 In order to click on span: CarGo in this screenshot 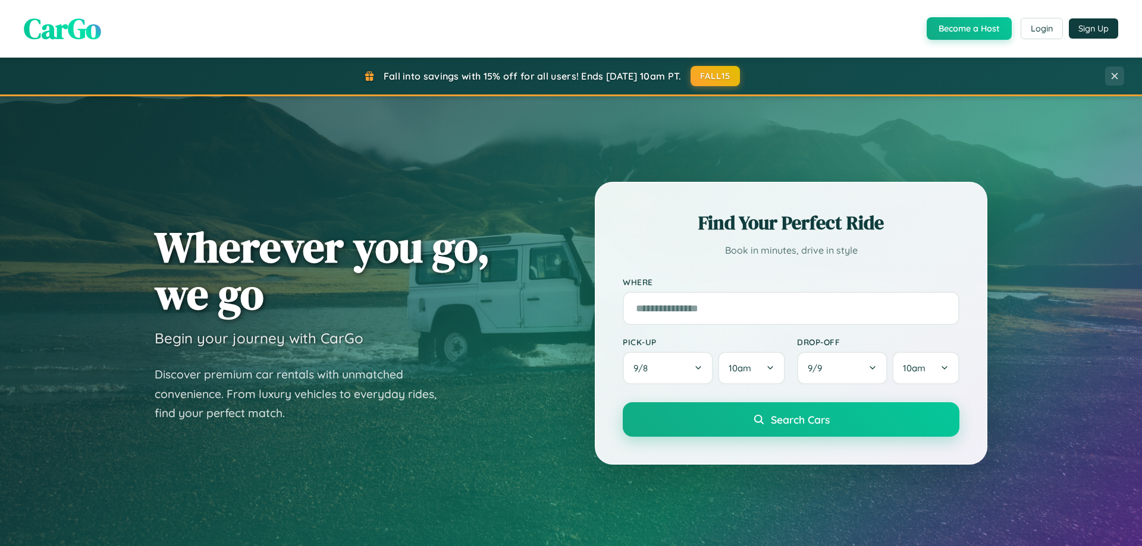, I will do `click(62, 29)`.